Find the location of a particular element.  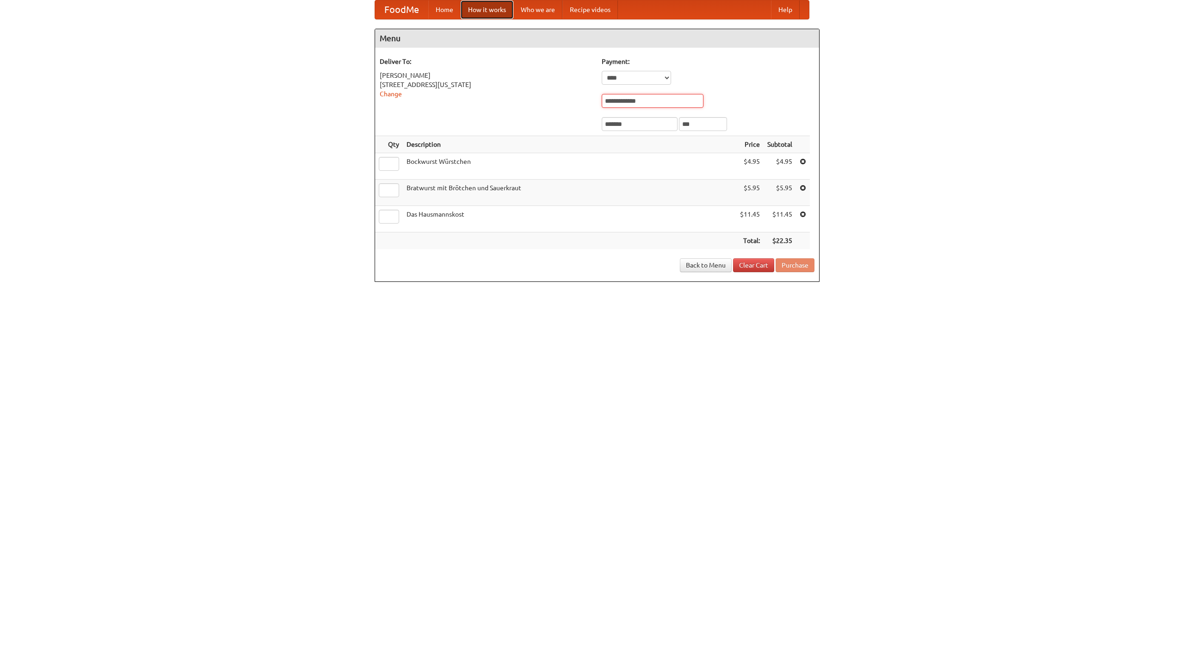

h5: Deliver To: is located at coordinates (486, 62).